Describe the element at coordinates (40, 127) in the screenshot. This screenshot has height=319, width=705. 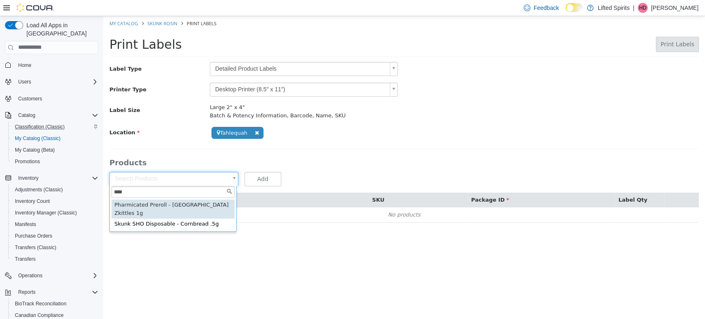
I see `a: Classification (Classic)` at that location.